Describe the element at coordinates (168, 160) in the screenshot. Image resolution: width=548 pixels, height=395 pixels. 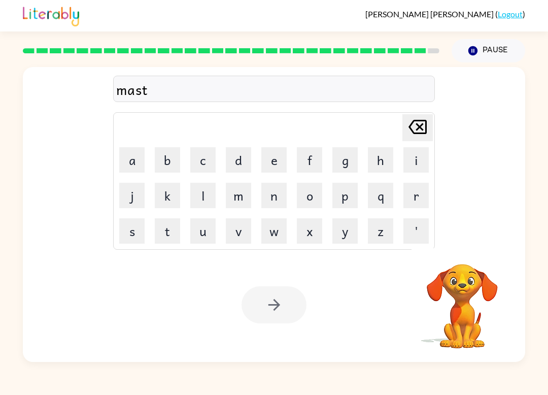
I see `button: b` at that location.